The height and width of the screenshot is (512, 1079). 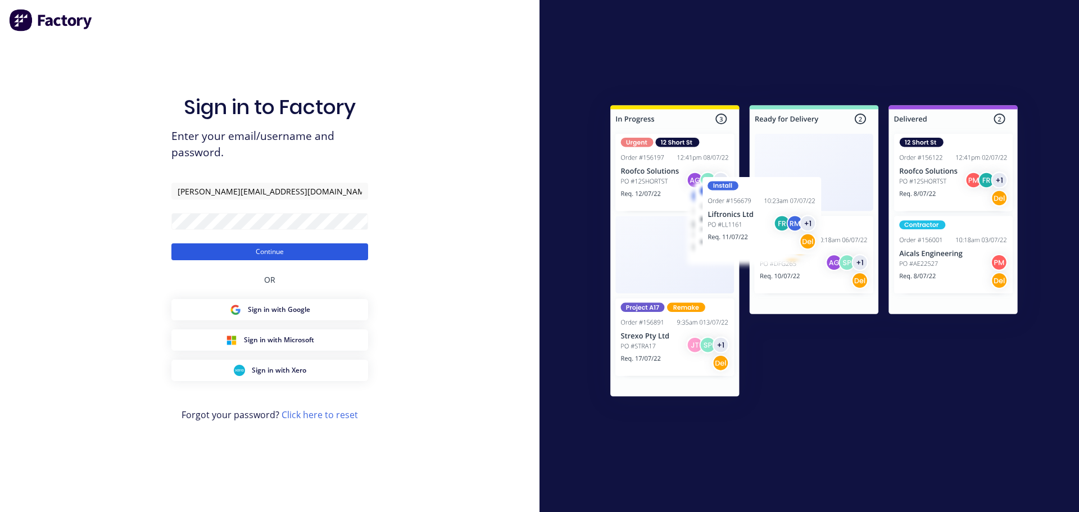 What do you see at coordinates (236, 310) in the screenshot?
I see `img: Google Sign in` at bounding box center [236, 310].